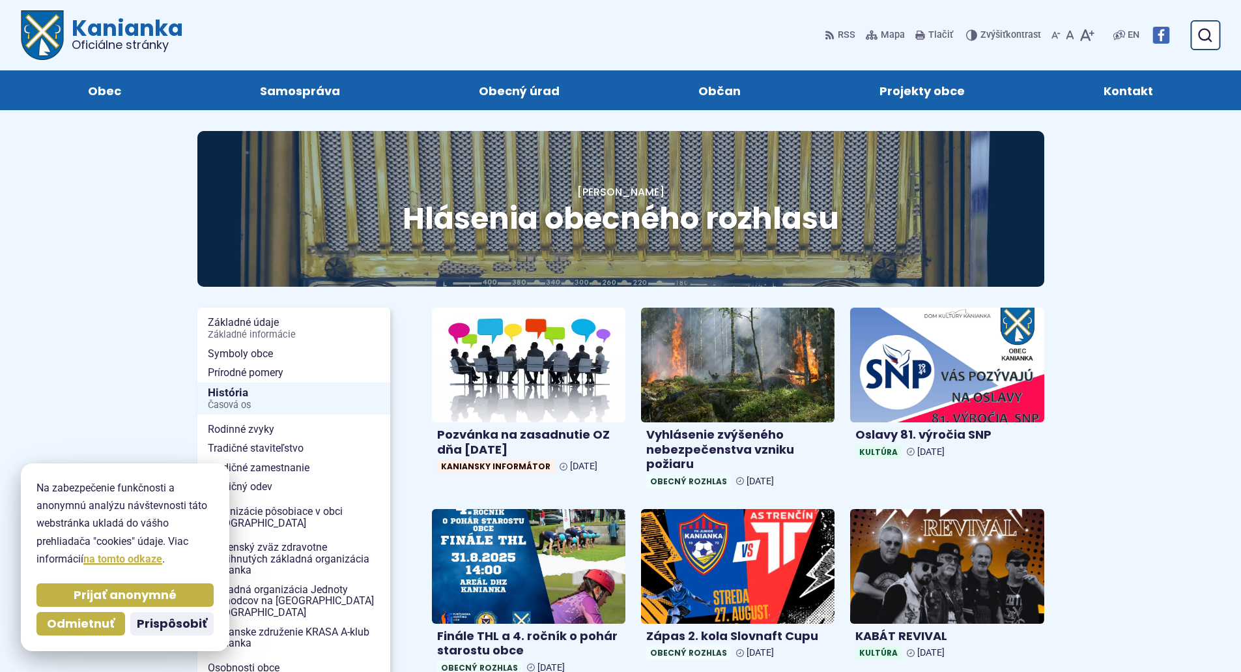  I want to click on a: Rodinné zvyky, so click(294, 429).